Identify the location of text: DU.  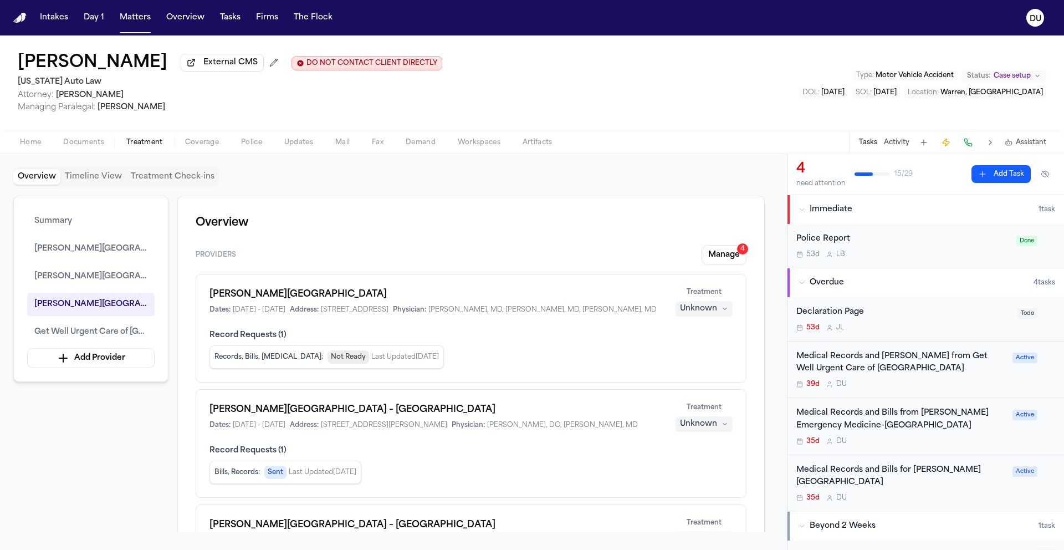
(1036, 19).